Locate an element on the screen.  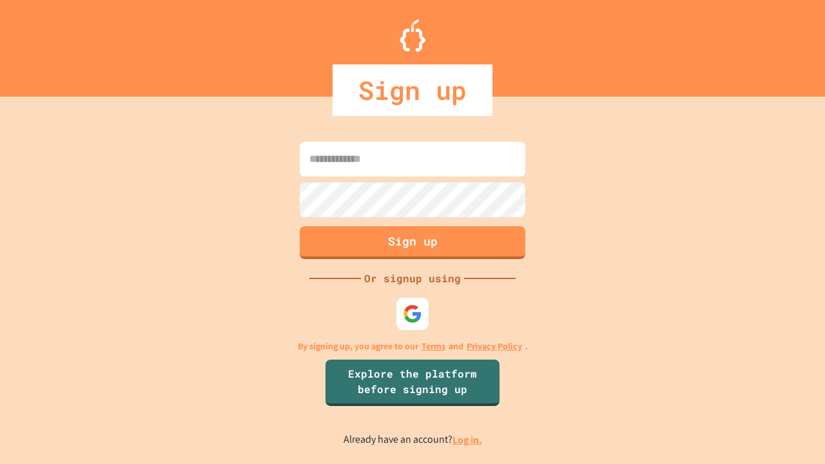
button: Sign up is located at coordinates (413, 242).